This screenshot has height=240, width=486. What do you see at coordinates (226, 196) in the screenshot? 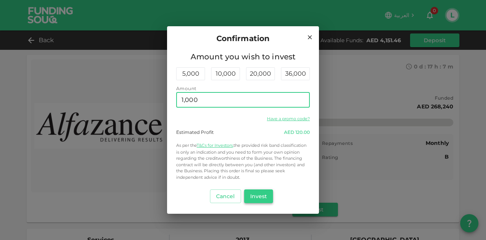
I see `button: Cancel` at bounding box center [226, 196].